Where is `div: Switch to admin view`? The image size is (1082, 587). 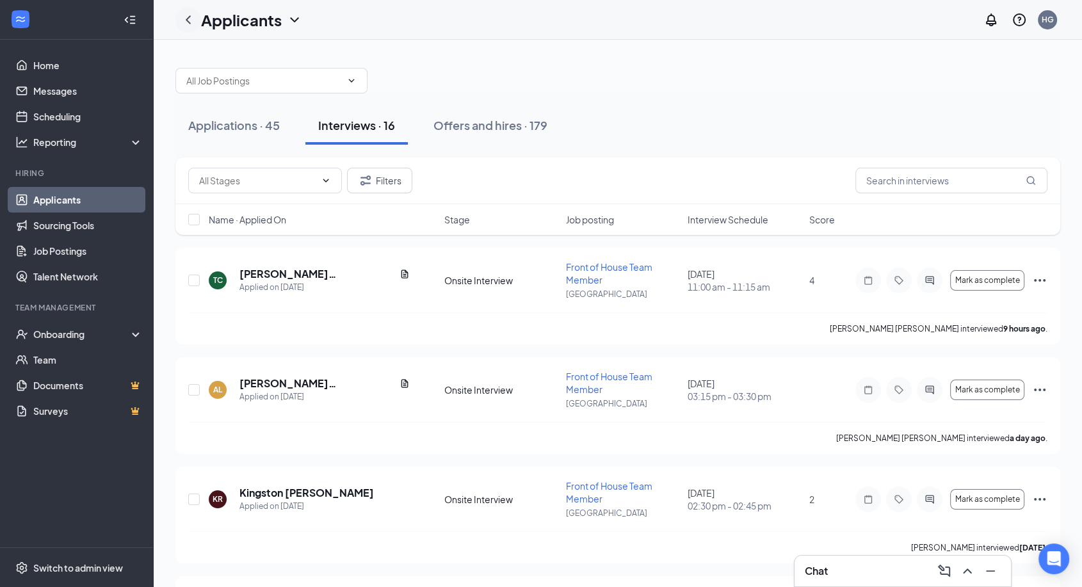 div: Switch to admin view is located at coordinates (78, 568).